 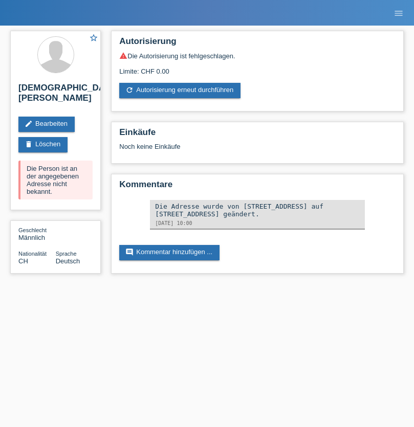 I want to click on div: Noch keine Einkäufe, so click(x=257, y=150).